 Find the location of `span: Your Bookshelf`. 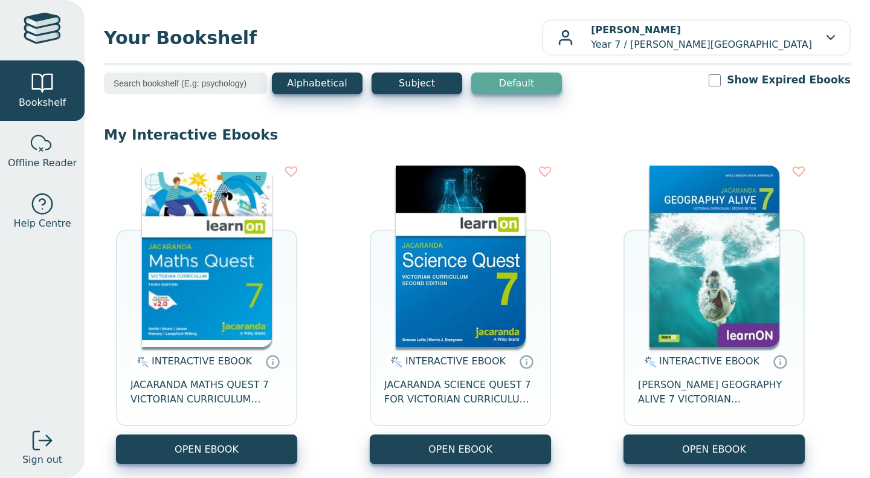

span: Your Bookshelf is located at coordinates (323, 37).